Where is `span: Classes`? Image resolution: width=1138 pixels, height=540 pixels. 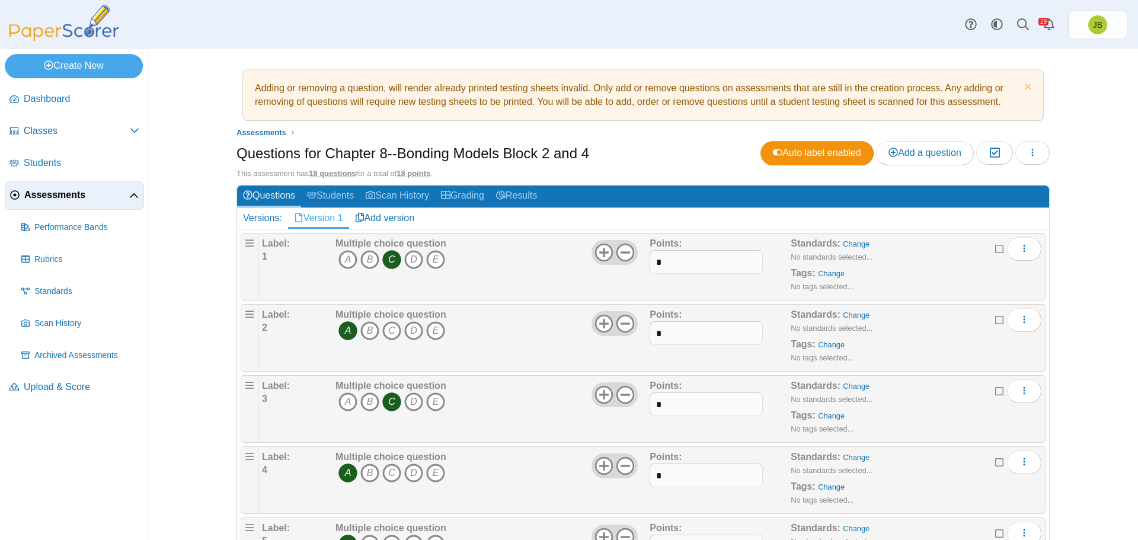 span: Classes is located at coordinates (76, 131).